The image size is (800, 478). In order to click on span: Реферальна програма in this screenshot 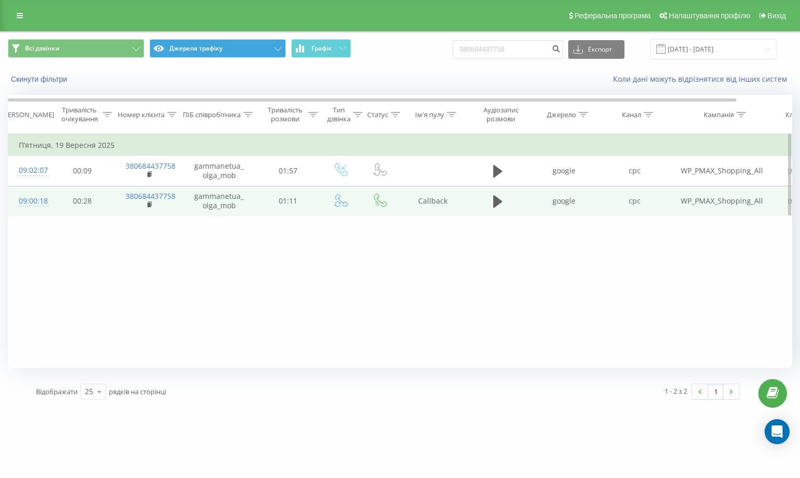, I will do `click(613, 16)`.